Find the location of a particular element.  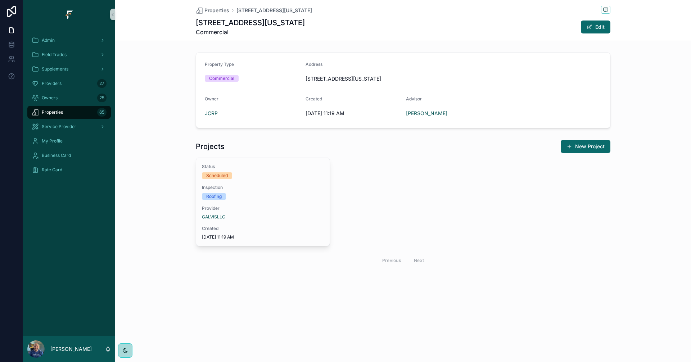

span: Inspection is located at coordinates (263, 188).